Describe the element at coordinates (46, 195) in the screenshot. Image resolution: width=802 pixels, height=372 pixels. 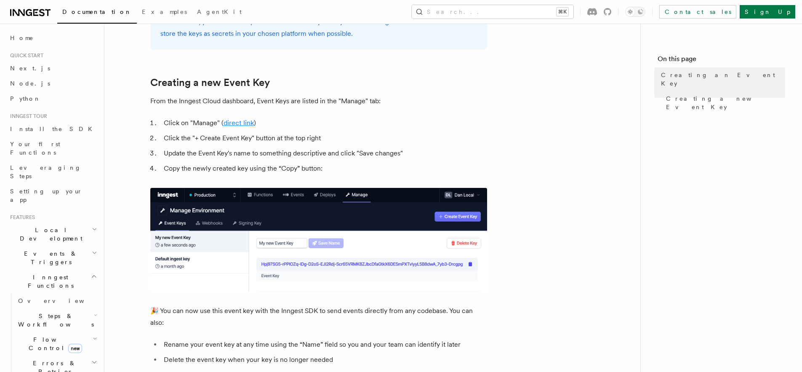
I see `span: Setting up your app` at that location.